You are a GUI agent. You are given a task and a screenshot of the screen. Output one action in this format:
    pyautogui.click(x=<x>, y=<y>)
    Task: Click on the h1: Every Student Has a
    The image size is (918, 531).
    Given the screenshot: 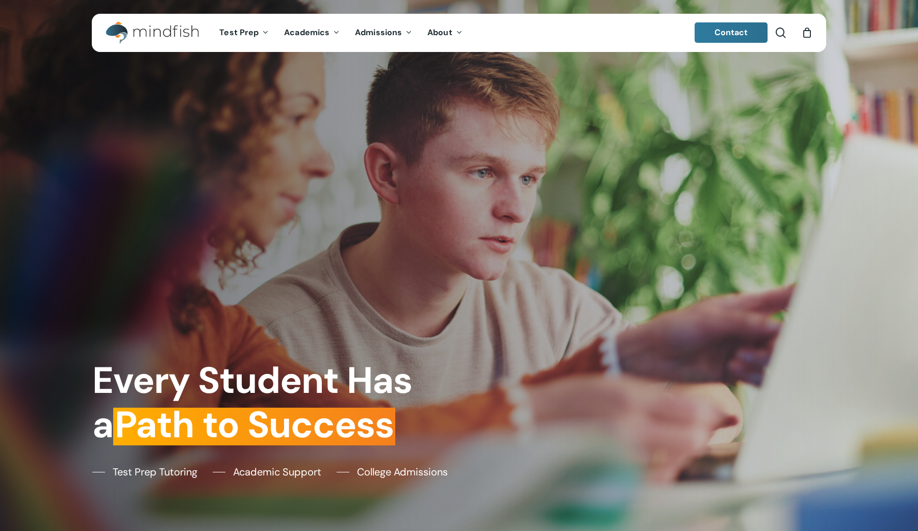 What is the action you would take?
    pyautogui.click(x=272, y=403)
    